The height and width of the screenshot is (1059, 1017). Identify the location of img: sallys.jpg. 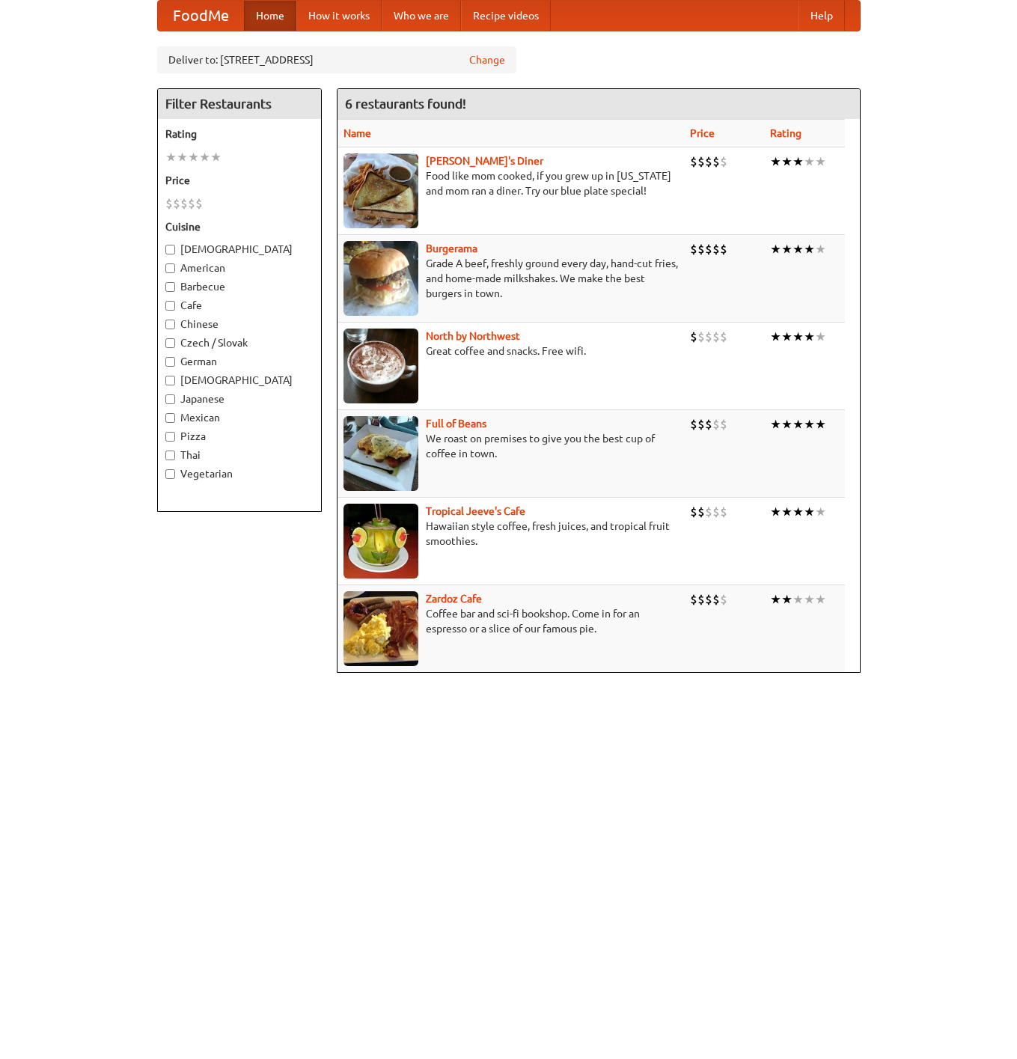
(381, 191).